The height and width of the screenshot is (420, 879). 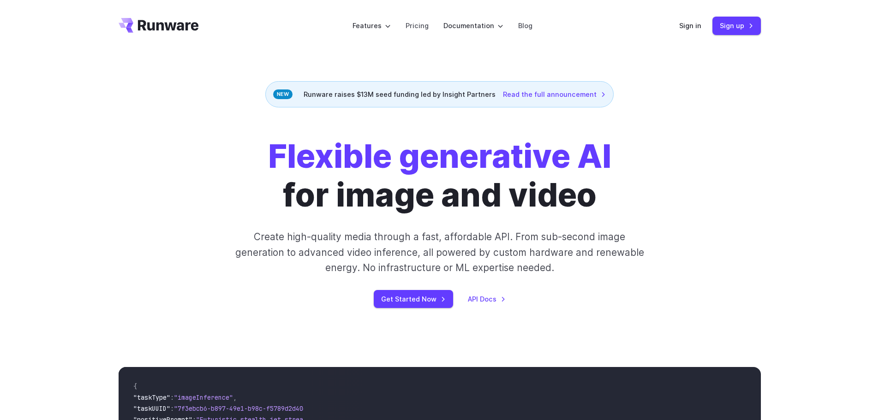 I want to click on a: Sign up, so click(x=736, y=25).